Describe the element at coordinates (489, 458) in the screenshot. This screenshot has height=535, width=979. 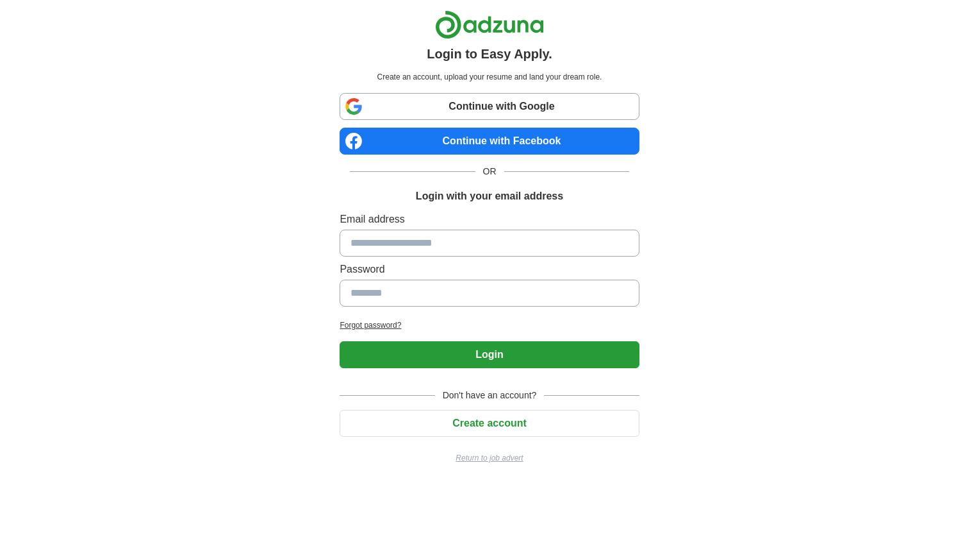
I see `p: Return to job advert` at that location.